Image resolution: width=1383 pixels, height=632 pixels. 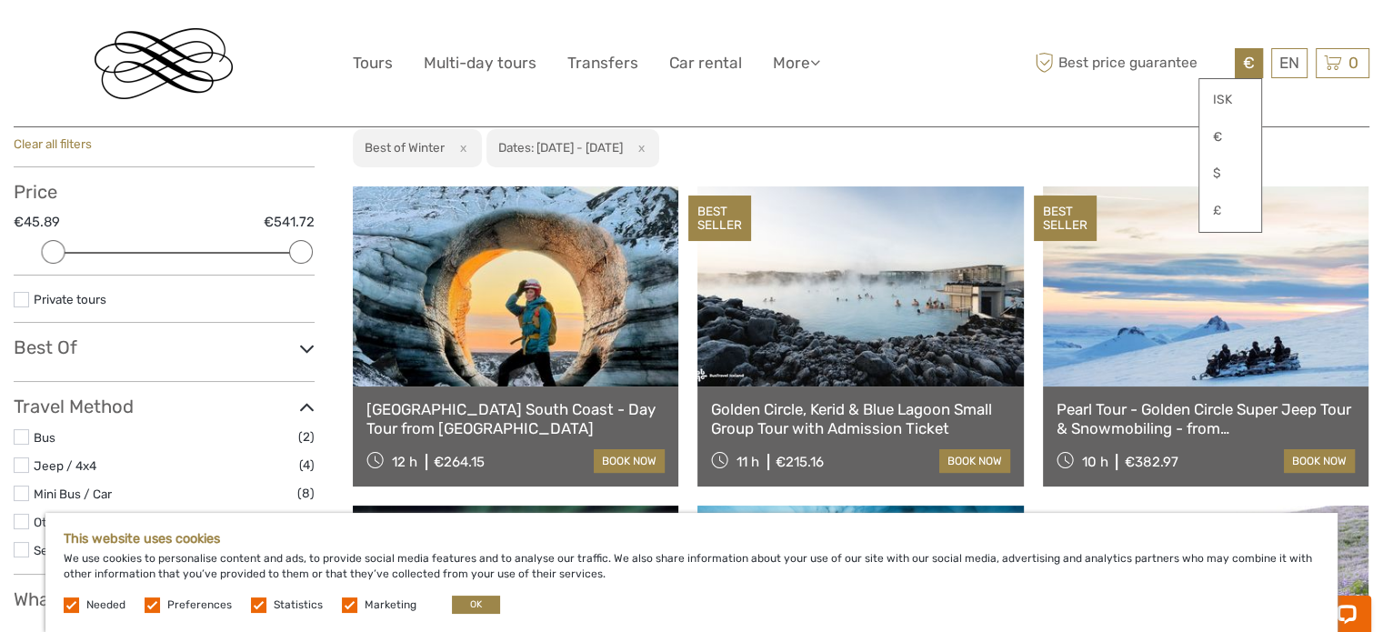 I want to click on span: (4), so click(x=307, y=465).